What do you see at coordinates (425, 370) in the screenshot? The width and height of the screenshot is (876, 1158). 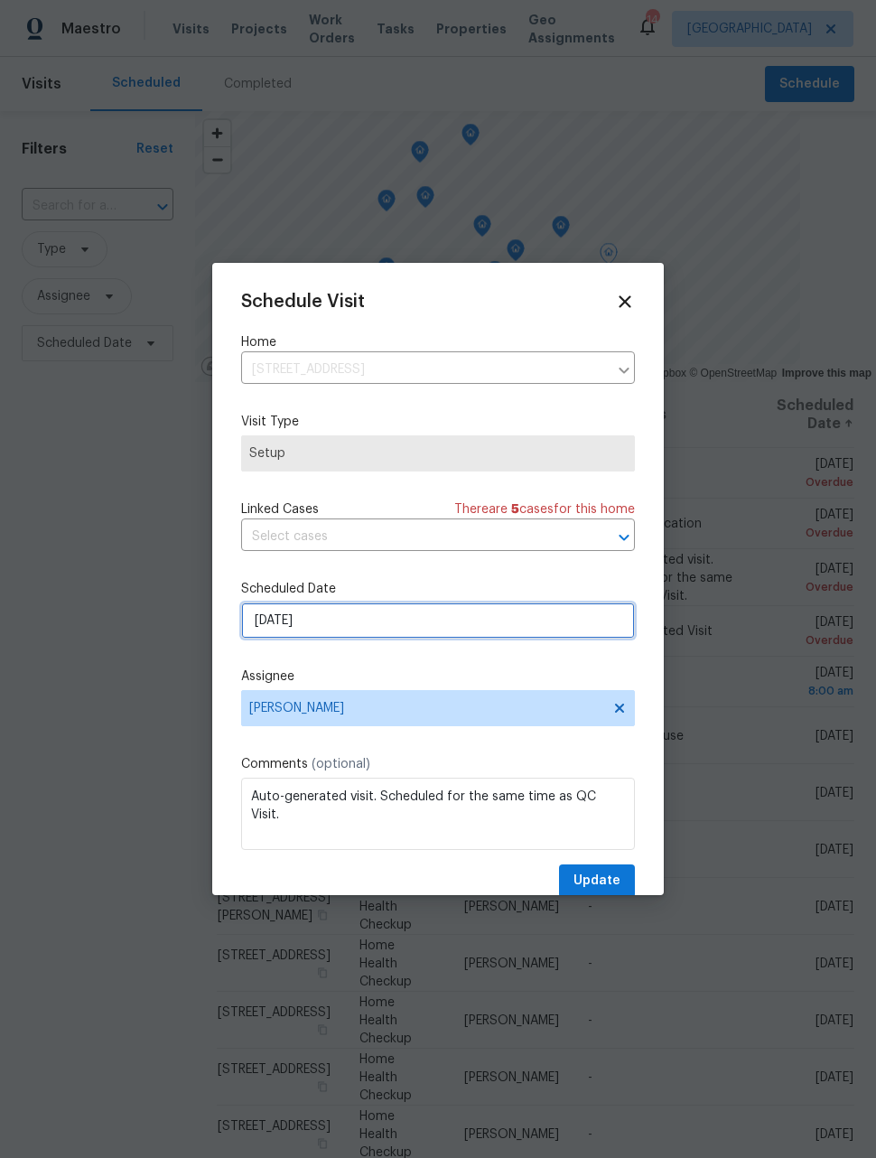 I see `input: Enter in an address` at bounding box center [425, 370].